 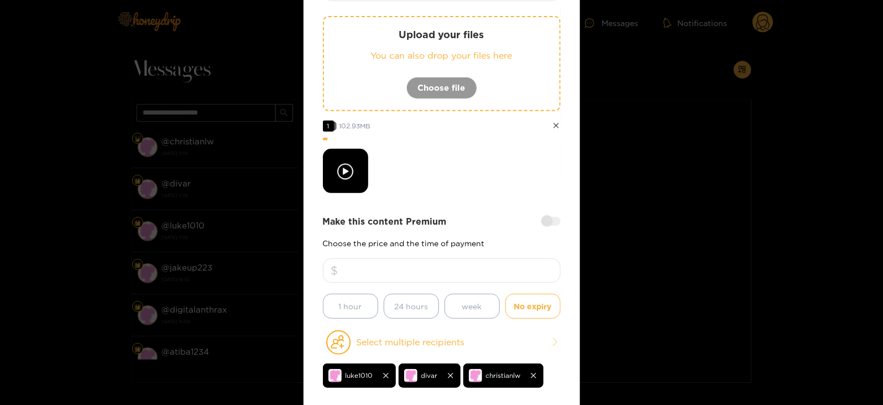 What do you see at coordinates (442, 342) in the screenshot?
I see `button: Select multiple recipients` at bounding box center [442, 342].